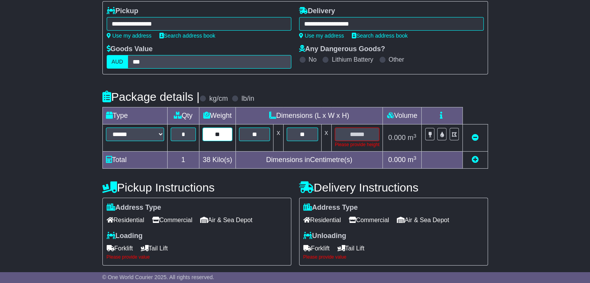  I want to click on td: Type, so click(135, 116).